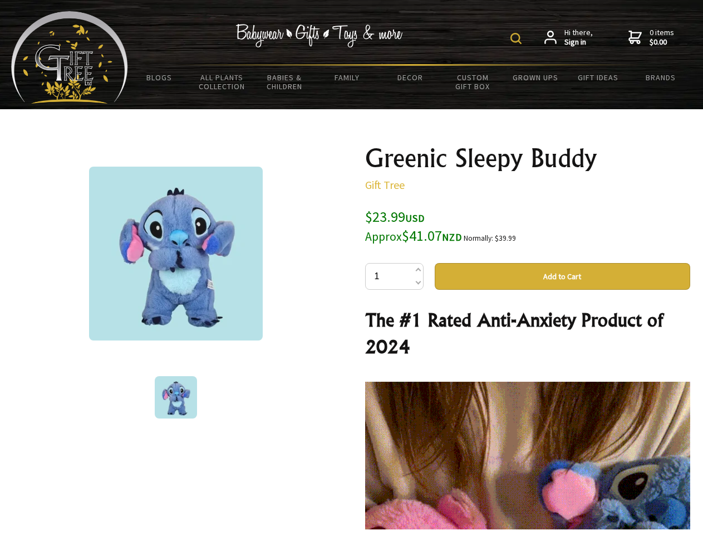 The height and width of the screenshot is (535, 703). I want to click on a: Hi there,Sign in, so click(568, 37).